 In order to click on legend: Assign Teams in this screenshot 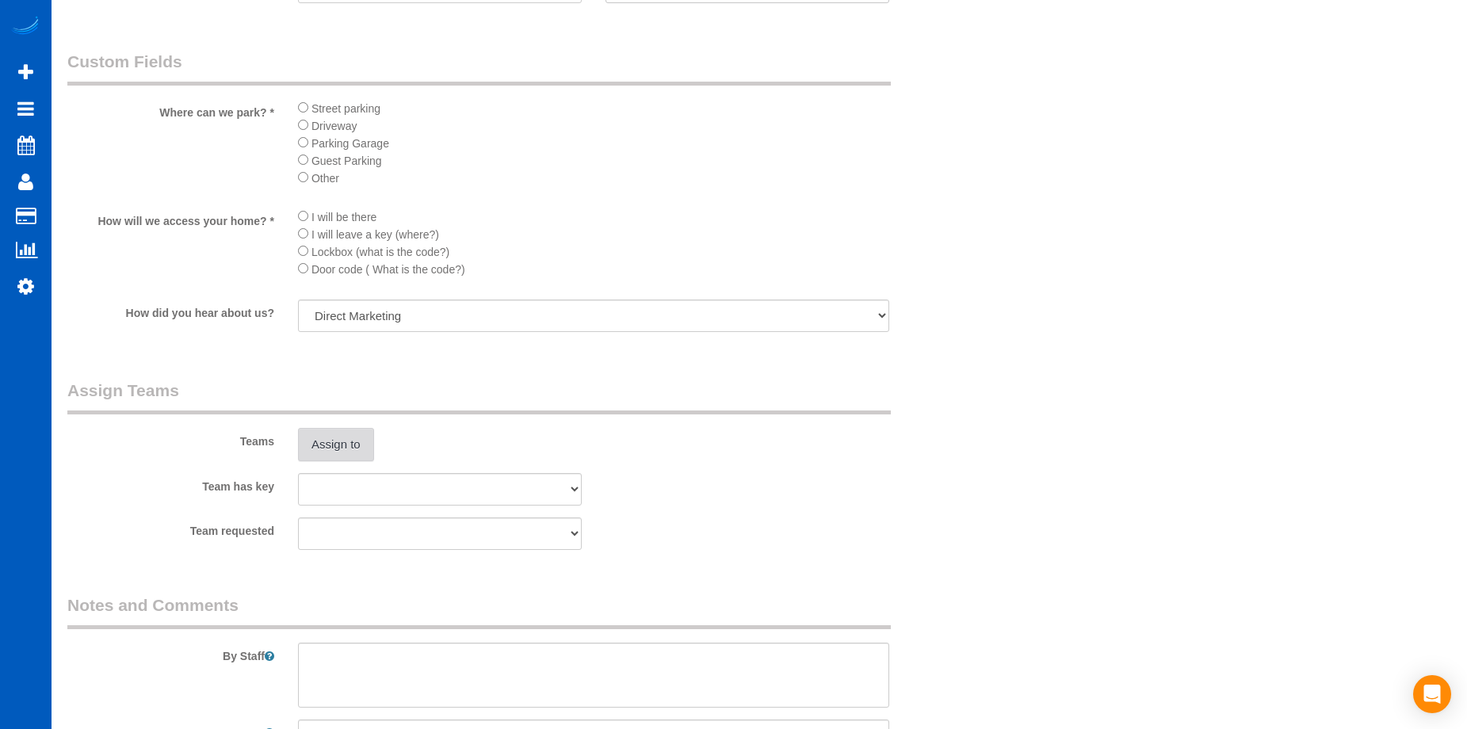, I will do `click(479, 396)`.